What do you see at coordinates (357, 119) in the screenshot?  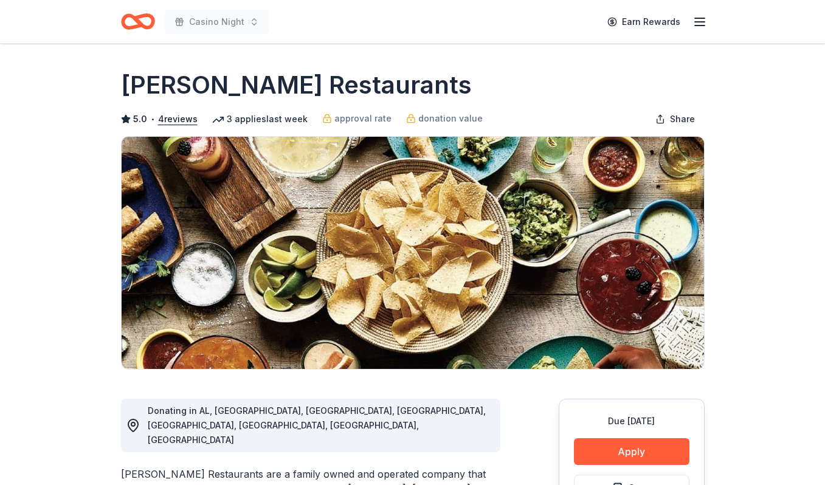 I see `a: approval rate` at bounding box center [357, 119].